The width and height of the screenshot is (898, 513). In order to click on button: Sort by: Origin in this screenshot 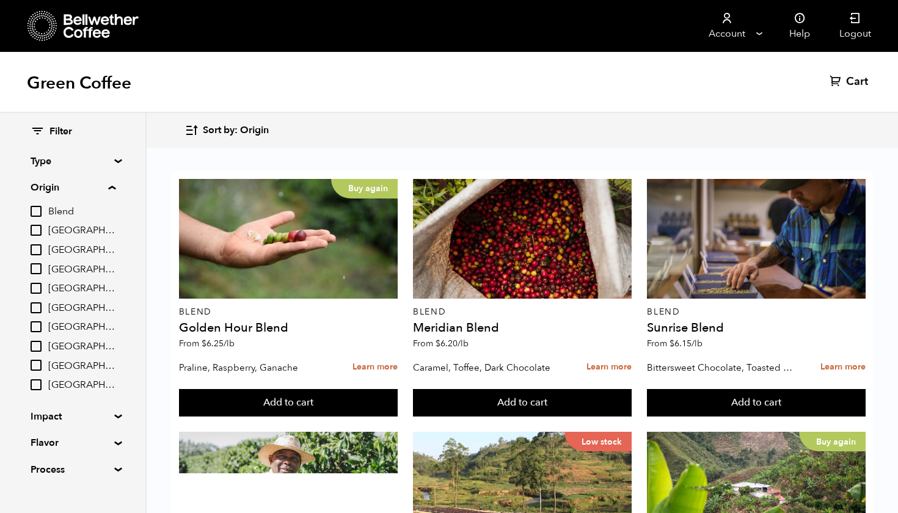, I will do `click(227, 130)`.